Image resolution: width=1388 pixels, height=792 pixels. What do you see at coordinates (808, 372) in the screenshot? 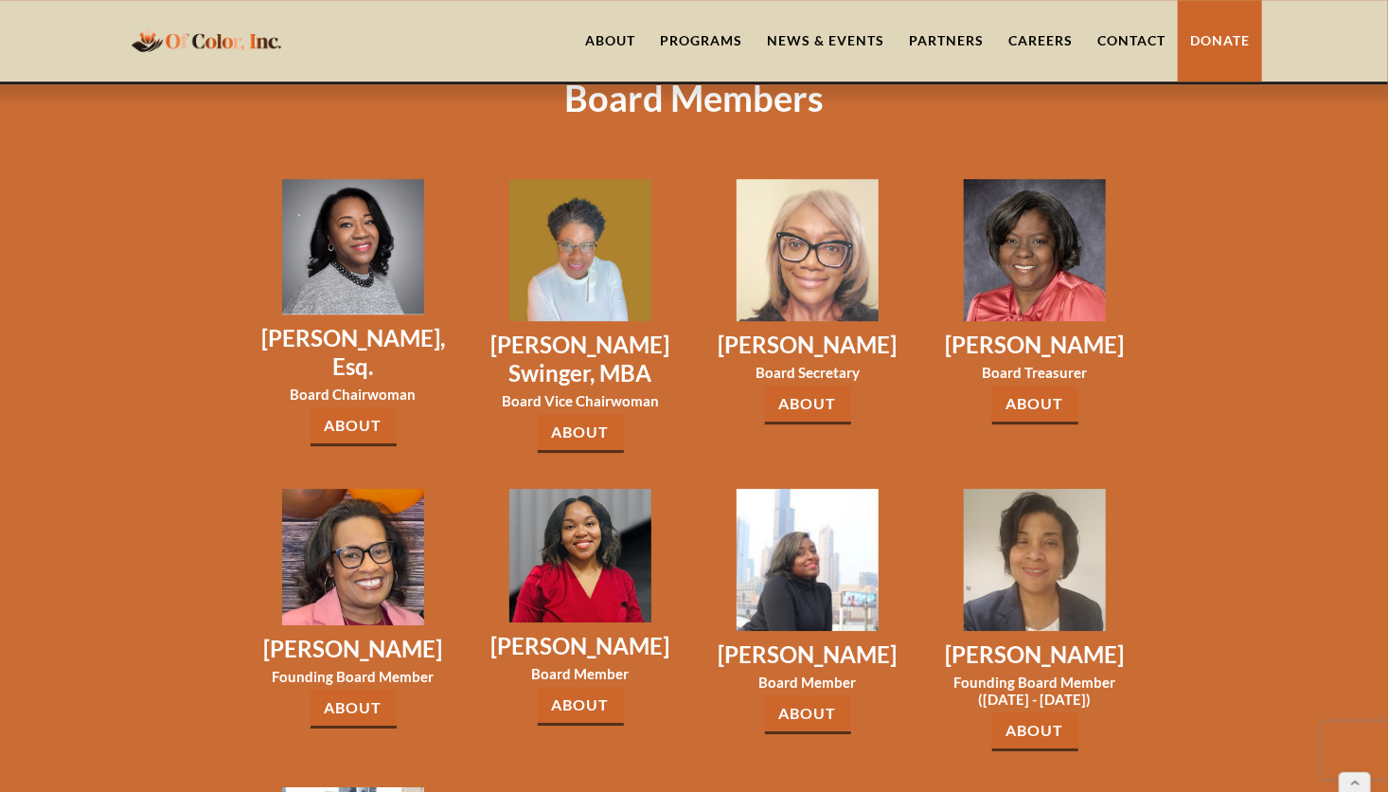
I see `h3: Board Secretary` at bounding box center [808, 372].